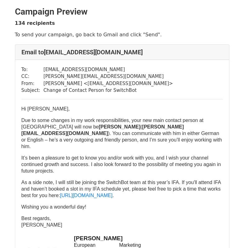  What do you see at coordinates (32, 70) in the screenshot?
I see `td: To:` at bounding box center [32, 70].